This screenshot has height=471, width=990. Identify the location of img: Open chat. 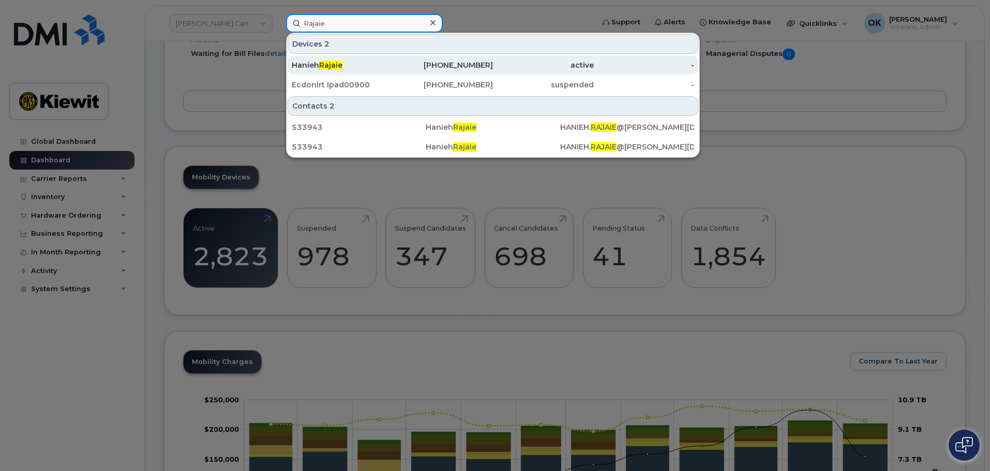
(965, 446).